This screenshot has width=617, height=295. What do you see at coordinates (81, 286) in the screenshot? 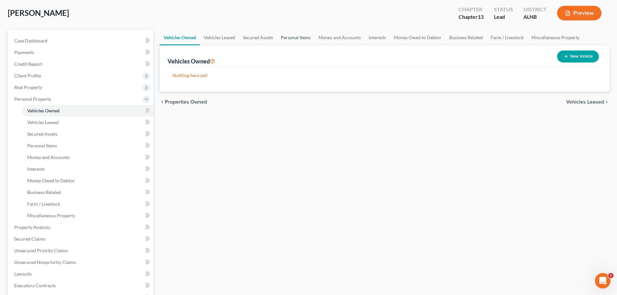
I see `a: Executory Contracts` at bounding box center [81, 286].